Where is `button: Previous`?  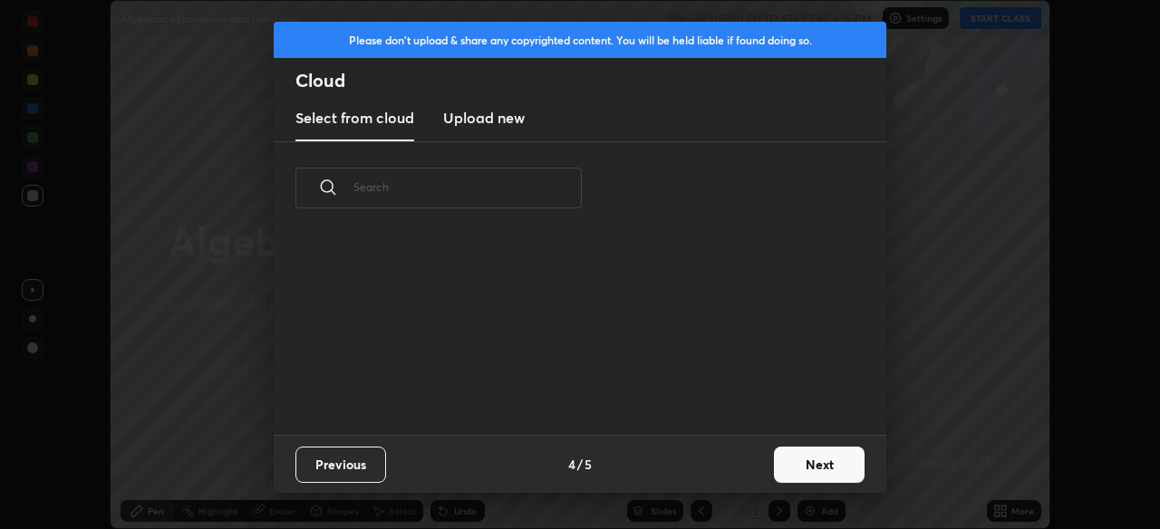
button: Previous is located at coordinates (341, 465).